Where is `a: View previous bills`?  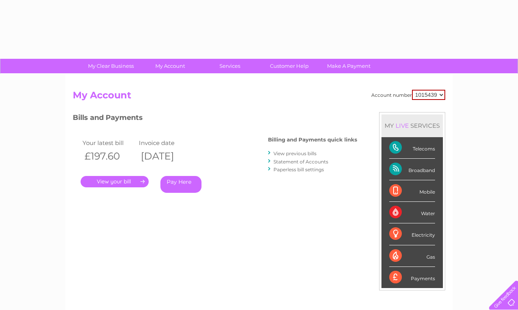
a: View previous bills is located at coordinates (295, 153).